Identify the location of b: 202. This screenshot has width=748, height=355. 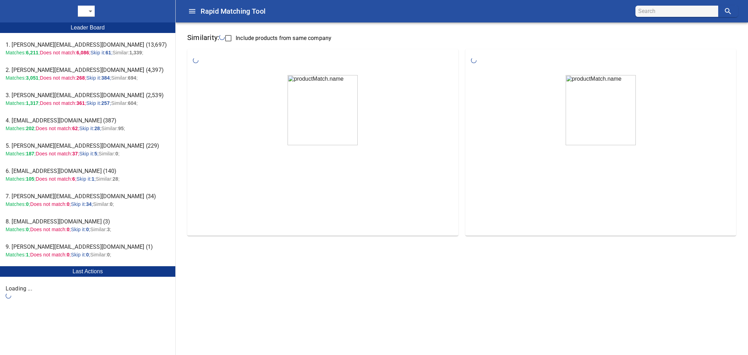
(30, 128).